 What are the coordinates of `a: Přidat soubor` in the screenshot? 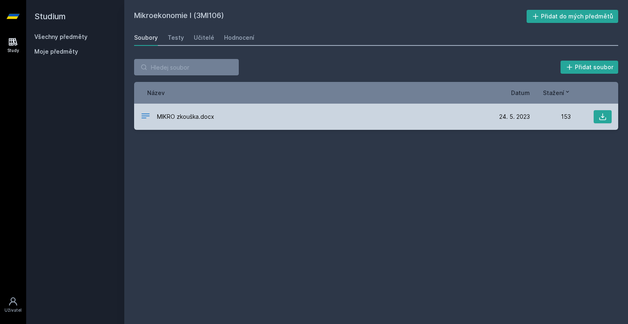 It's located at (590, 67).